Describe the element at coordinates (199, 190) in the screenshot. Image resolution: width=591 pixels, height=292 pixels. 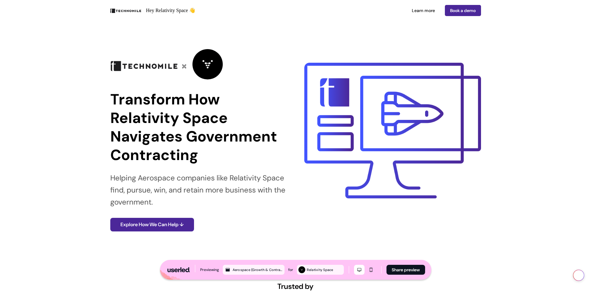
I see `p: Helping Aerospace companies like Relativity Space find, pursue, win, and retain more business wit...` at that location.